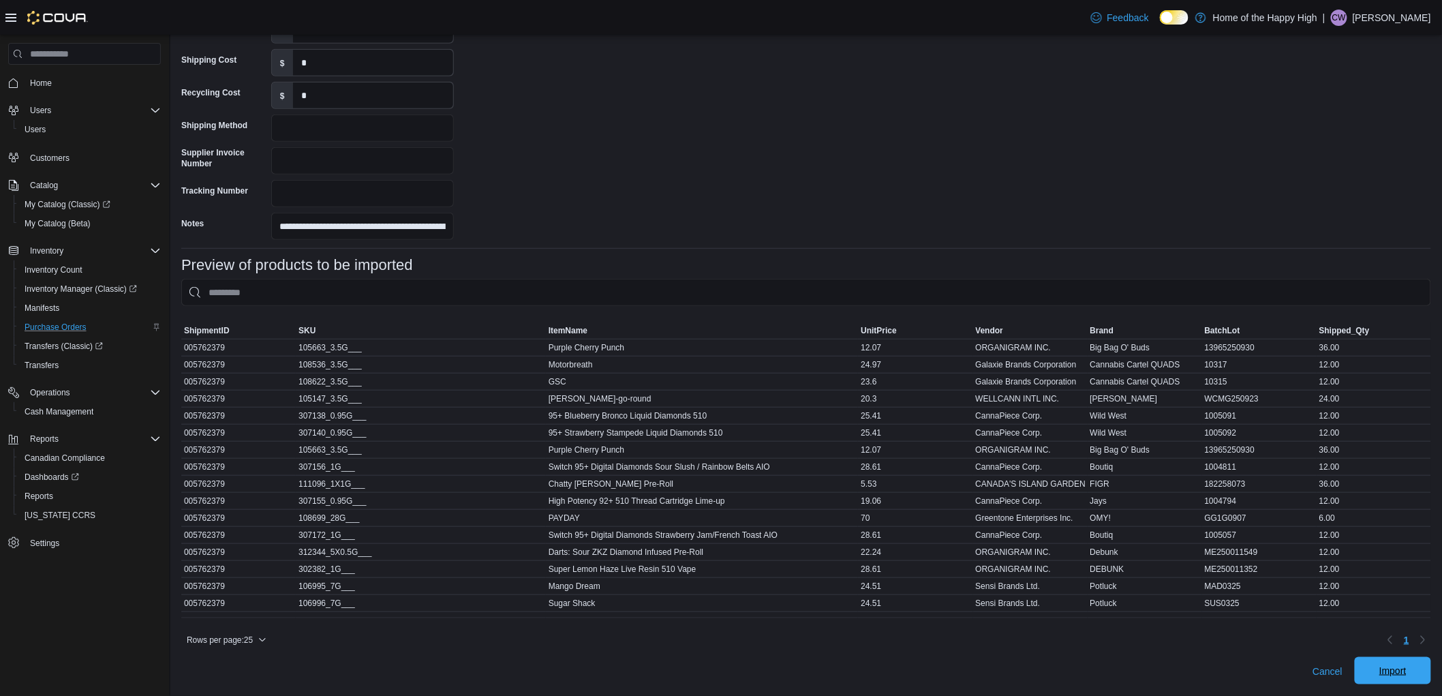  What do you see at coordinates (878, 331) in the screenshot?
I see `span: UnitPrice` at bounding box center [878, 331].